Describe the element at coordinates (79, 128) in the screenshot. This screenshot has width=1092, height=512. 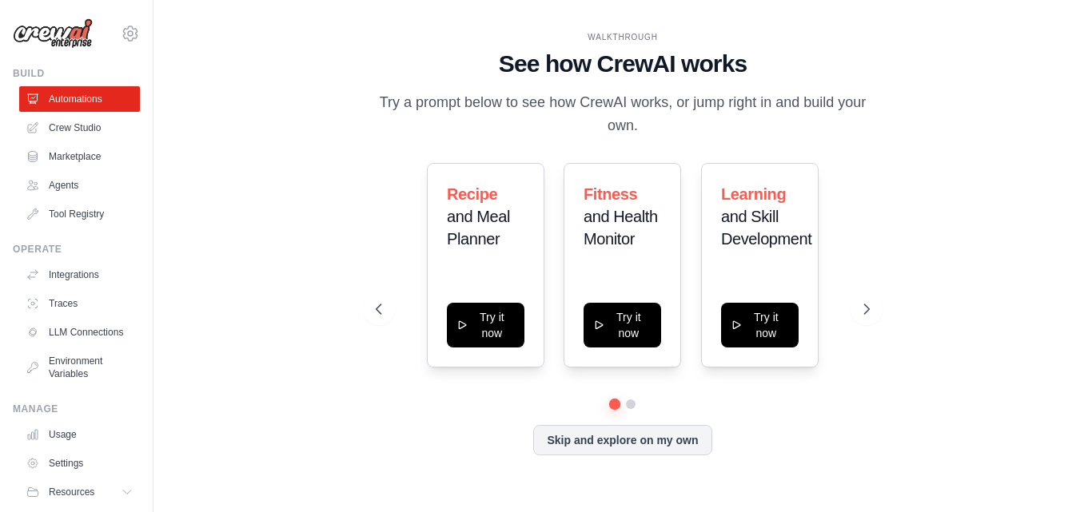
I see `a: Crew Studio` at that location.